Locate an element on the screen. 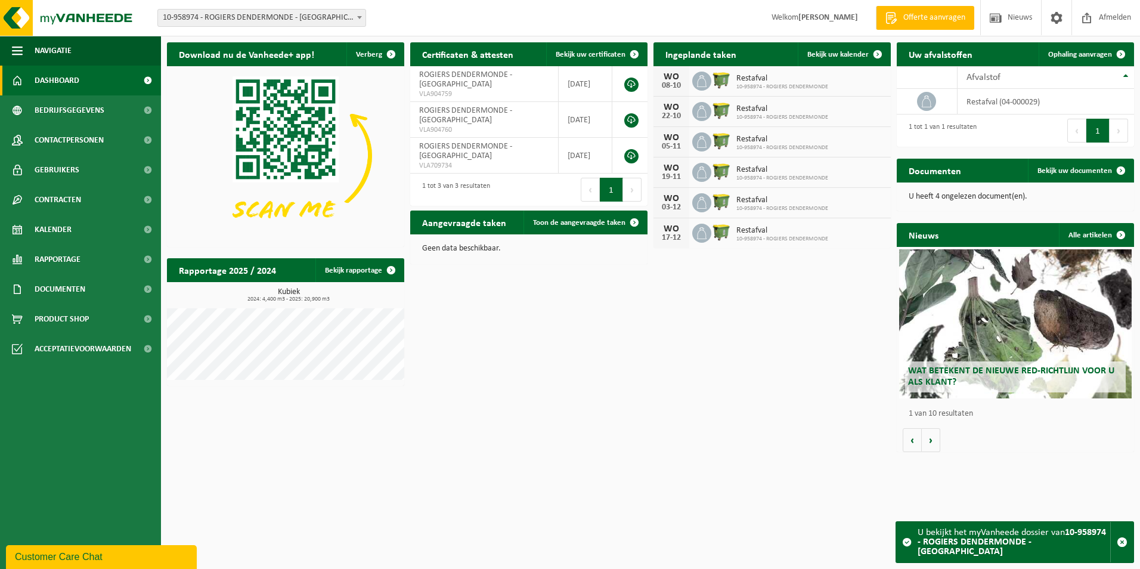 Image resolution: width=1140 pixels, height=569 pixels. a: Bekijk rapportage is located at coordinates (359, 270).